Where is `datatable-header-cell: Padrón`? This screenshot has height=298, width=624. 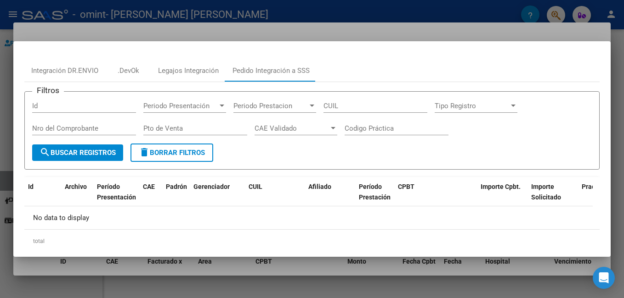
datatable-header-cell: Padrón is located at coordinates (176, 197).